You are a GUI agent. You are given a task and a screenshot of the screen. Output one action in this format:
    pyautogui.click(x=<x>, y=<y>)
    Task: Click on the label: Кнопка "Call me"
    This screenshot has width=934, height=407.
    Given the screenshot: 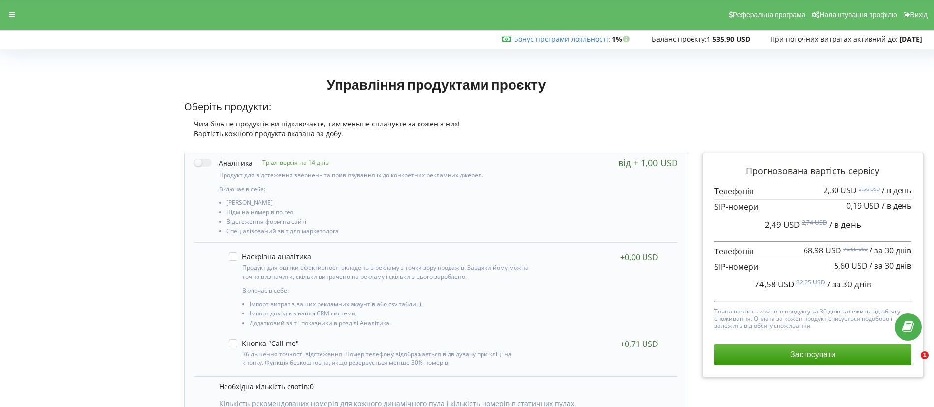 What is the action you would take?
    pyautogui.click(x=264, y=343)
    